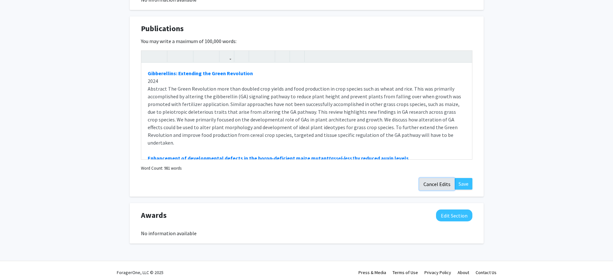 This screenshot has width=613, height=276. What do you see at coordinates (307, 111) in the screenshot?
I see `div: Note to users with screen readers: Please deactivate our accessibility plugin for this page as it...` at bounding box center [307, 111].